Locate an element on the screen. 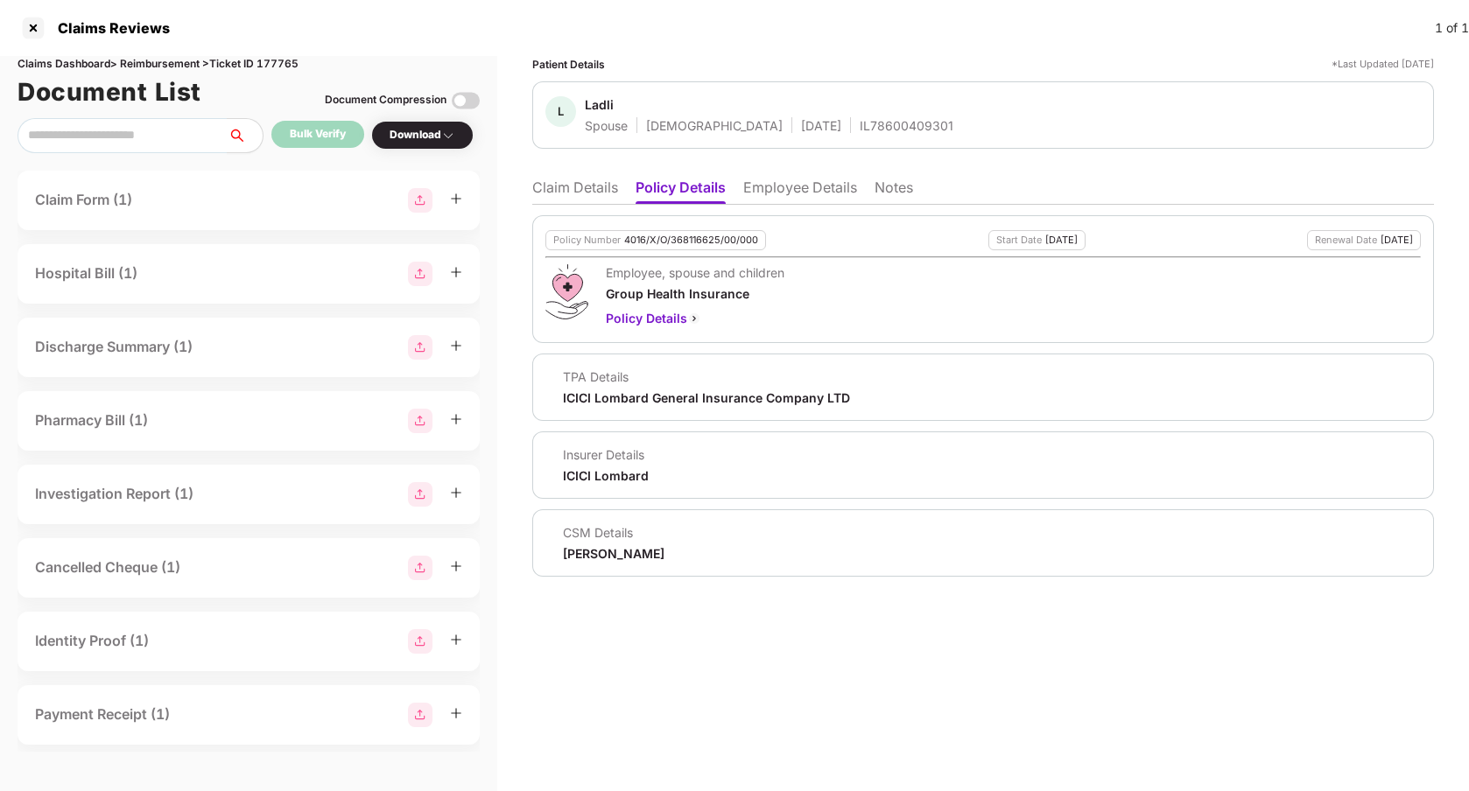 Image resolution: width=1469 pixels, height=791 pixels. div: 4016/X/O/368116625/00/000 is located at coordinates (691, 240).